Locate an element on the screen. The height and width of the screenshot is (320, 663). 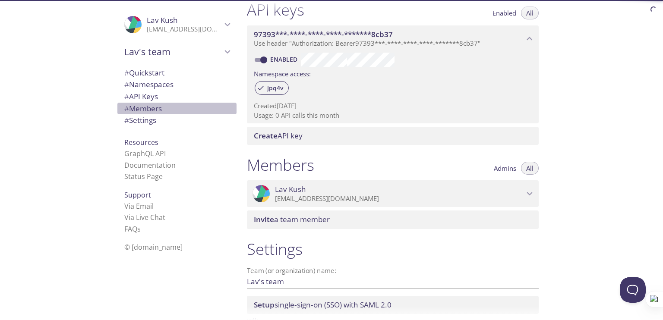
div: Namespaces is located at coordinates (177, 85).